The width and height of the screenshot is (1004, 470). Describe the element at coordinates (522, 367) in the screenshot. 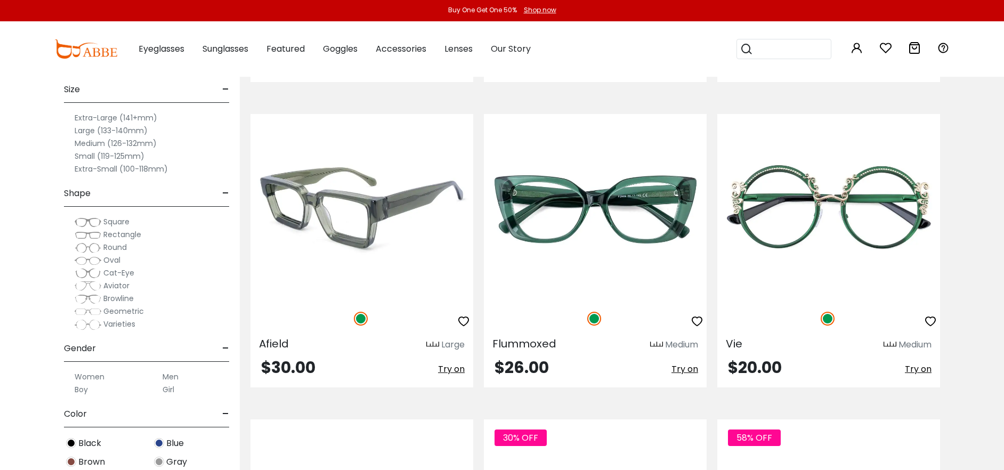

I see `span: $26.00` at that location.